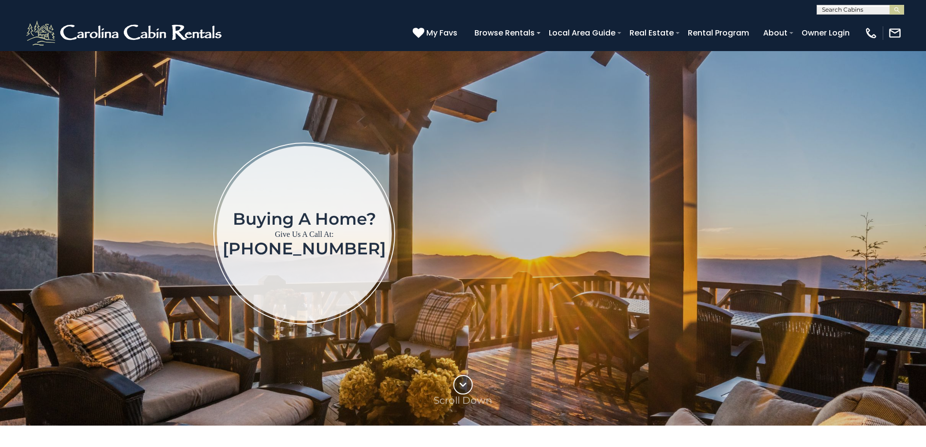 Image resolution: width=926 pixels, height=447 pixels. Describe the element at coordinates (125, 33) in the screenshot. I see `img: White-1-2.png` at that location.